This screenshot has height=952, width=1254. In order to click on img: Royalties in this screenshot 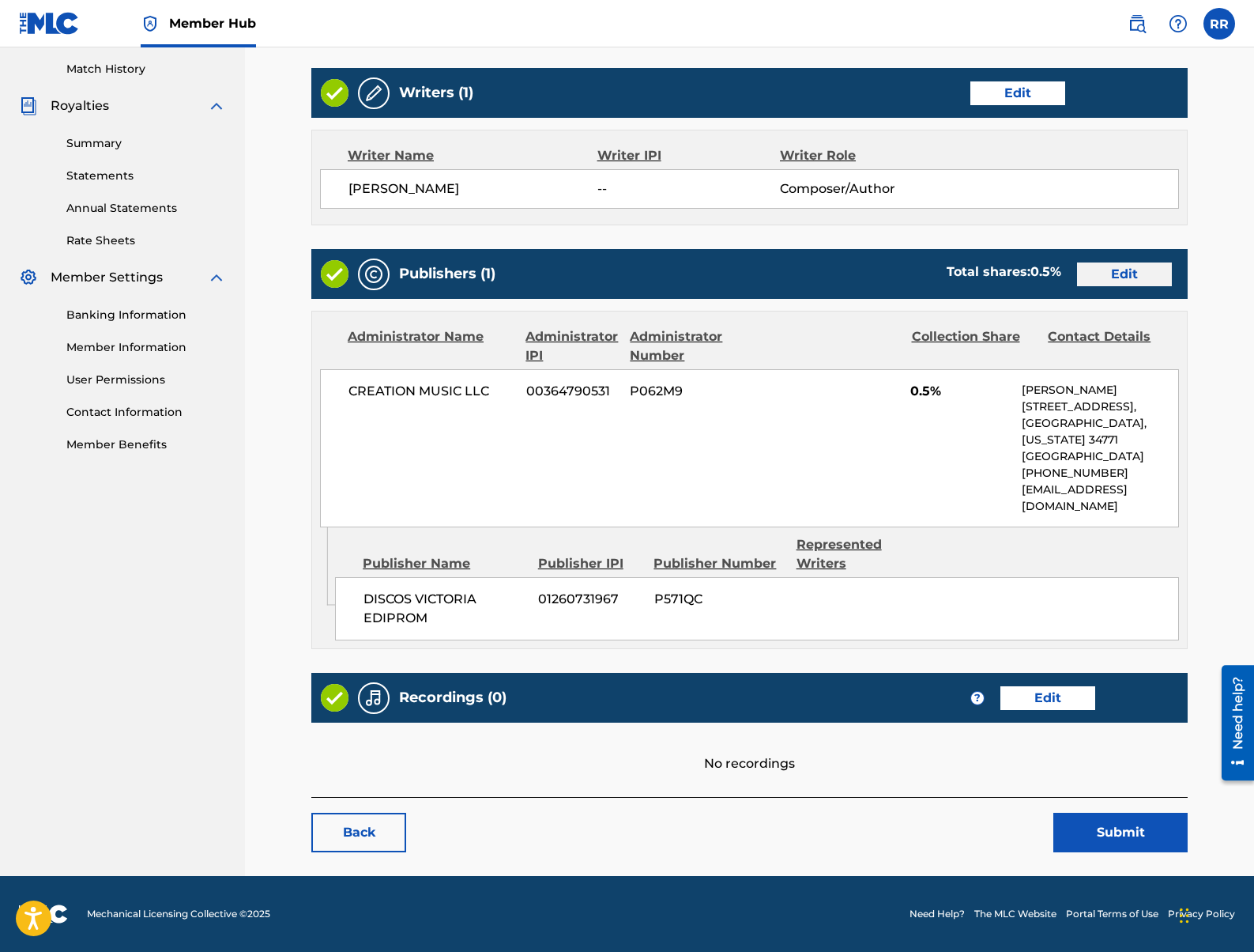, I will do `click(29, 106)`.